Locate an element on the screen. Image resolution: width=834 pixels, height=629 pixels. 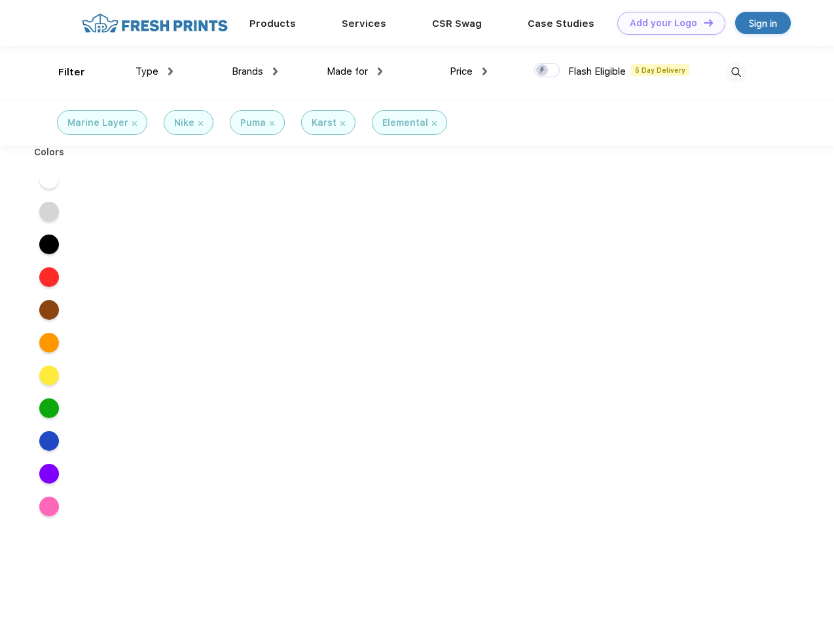
img: DT is located at coordinates (709, 22).